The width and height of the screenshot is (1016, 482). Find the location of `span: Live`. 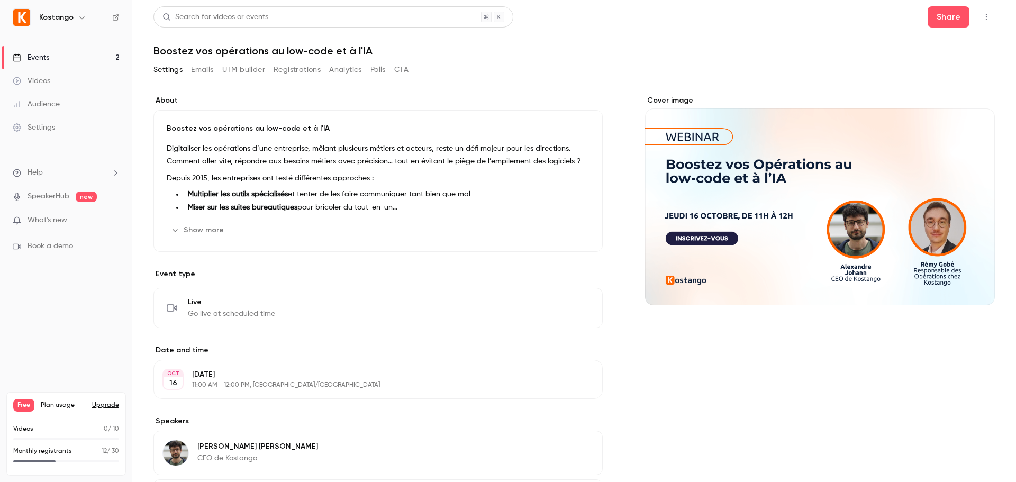

span: Live is located at coordinates (231, 302).